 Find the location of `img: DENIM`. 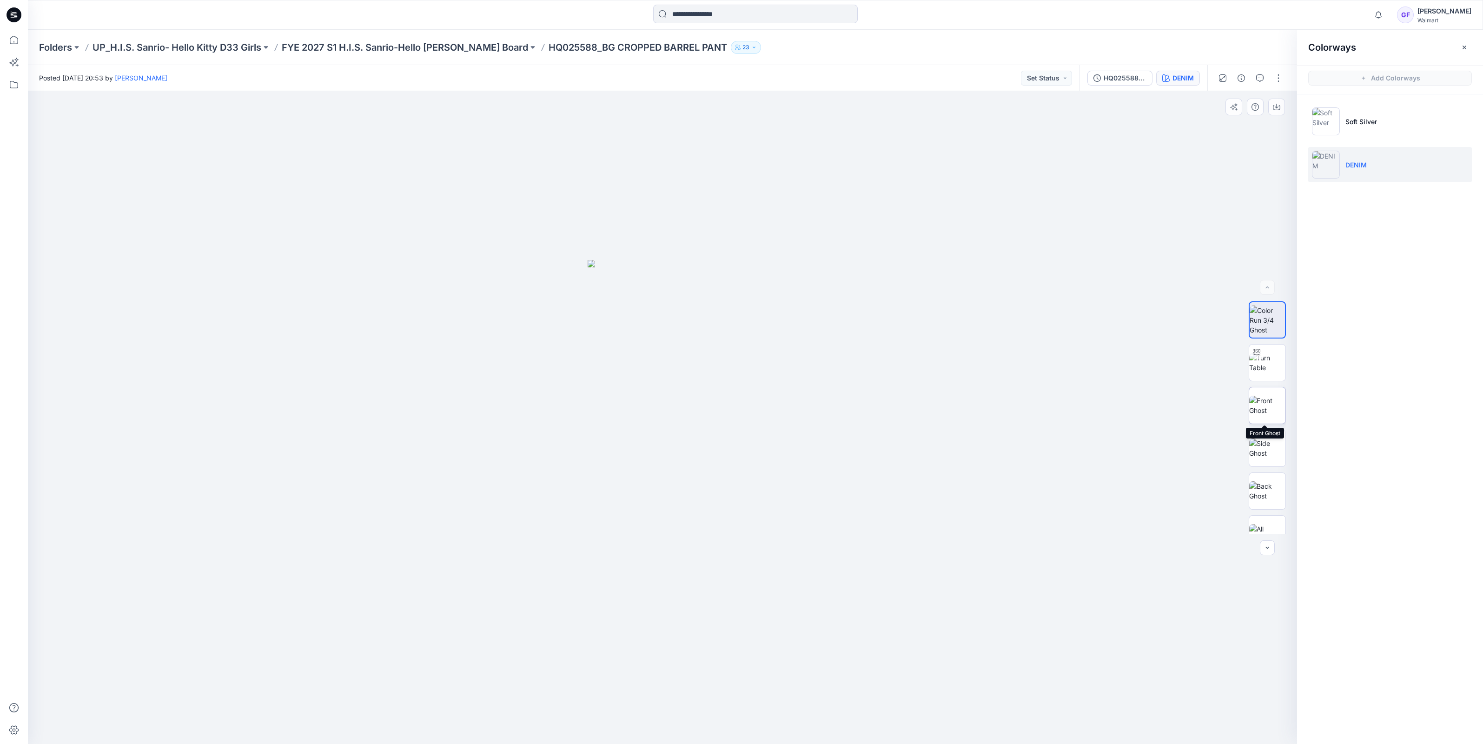

img: DENIM is located at coordinates (1326, 165).